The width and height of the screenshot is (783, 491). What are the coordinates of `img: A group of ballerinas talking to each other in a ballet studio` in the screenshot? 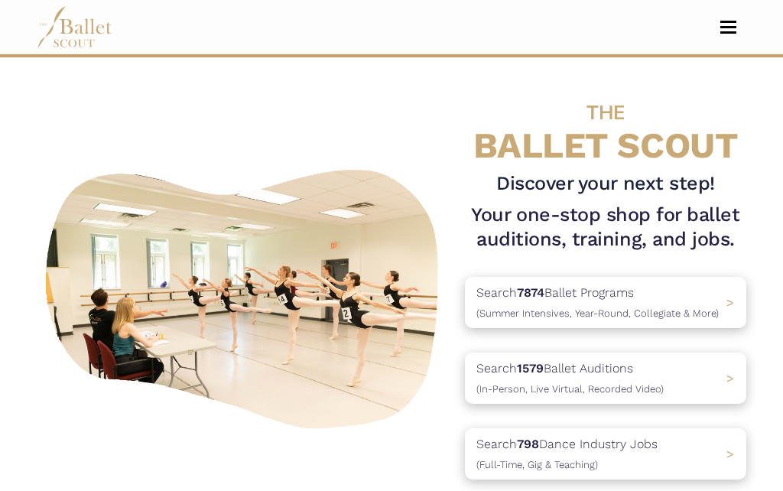 It's located at (245, 296).